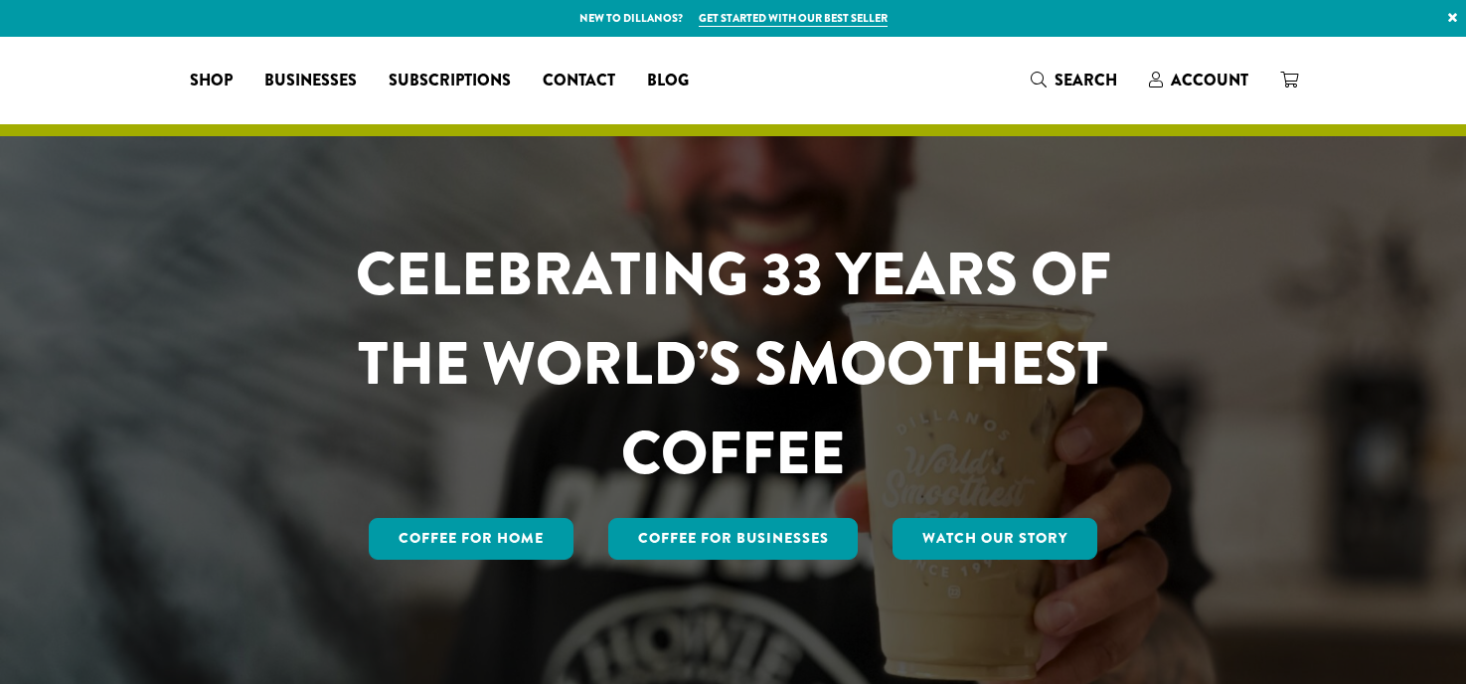  What do you see at coordinates (793, 18) in the screenshot?
I see `a: Get started with our best seller` at bounding box center [793, 18].